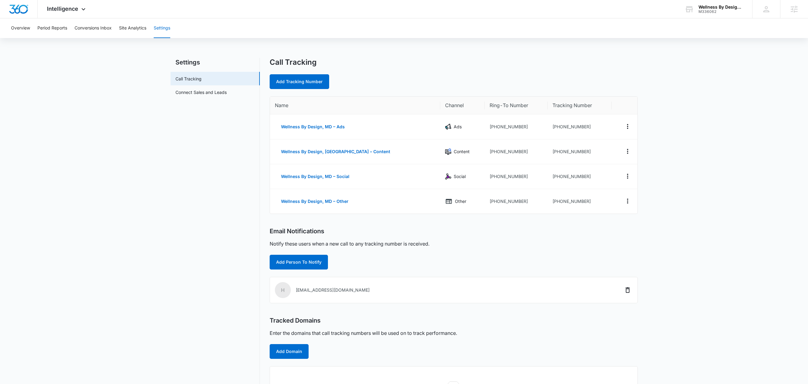 Image resolution: width=808 pixels, height=384 pixels. What do you see at coordinates (295, 320) in the screenshot?
I see `h2: Tracked Domains` at bounding box center [295, 320].